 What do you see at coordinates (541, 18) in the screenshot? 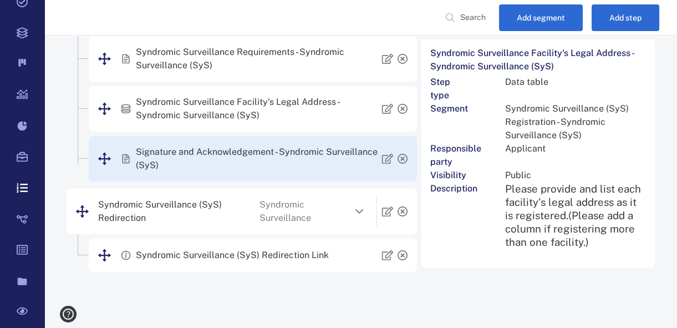
I see `button: Add segment` at bounding box center [541, 18].